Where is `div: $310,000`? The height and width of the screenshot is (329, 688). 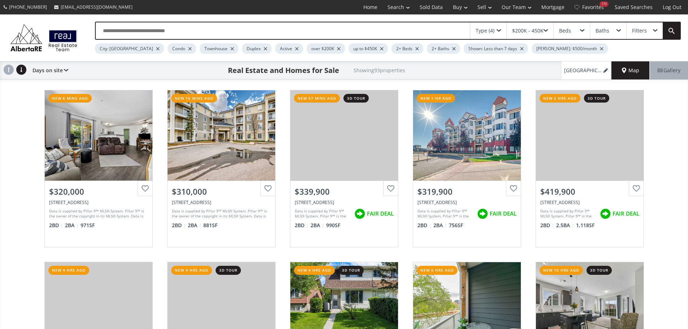 div: $310,000 is located at coordinates (221, 191).